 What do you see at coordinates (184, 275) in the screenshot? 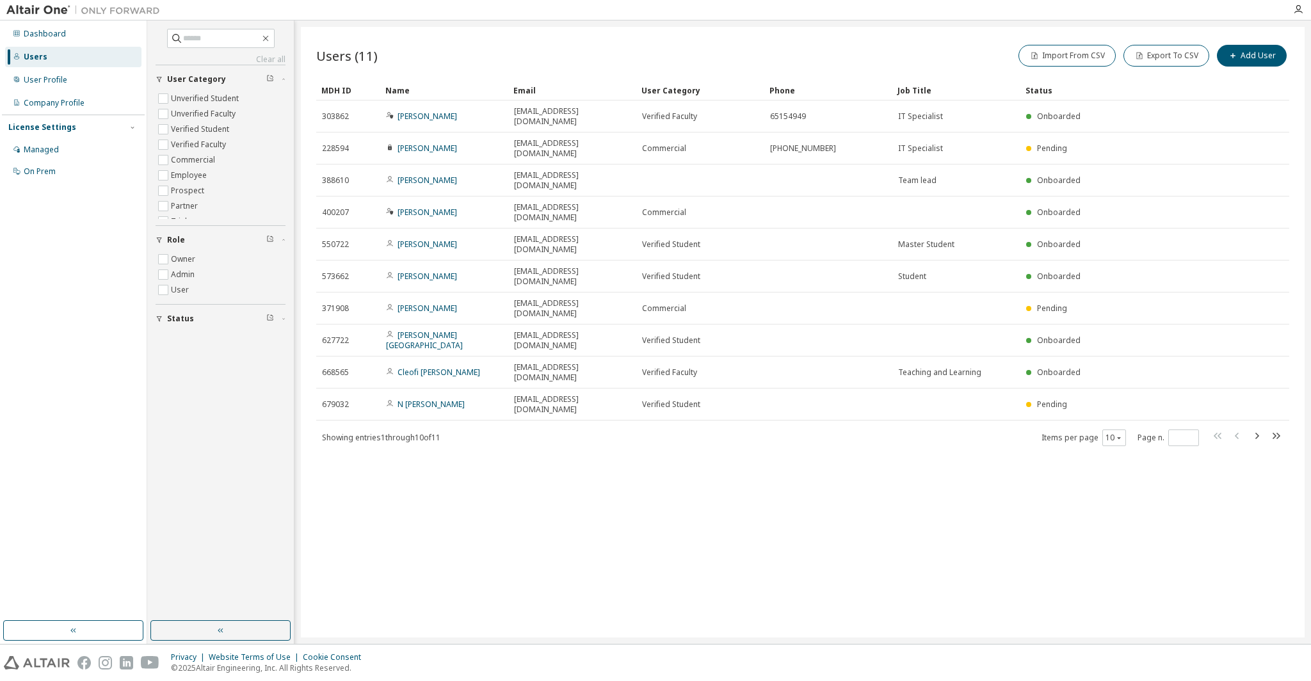
I see `label: Admin` at bounding box center [184, 275].